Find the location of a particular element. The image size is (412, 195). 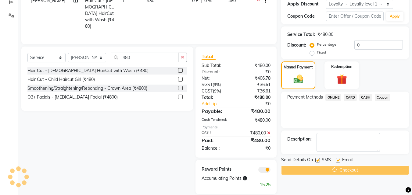

div: Total: is located at coordinates (216, 98).